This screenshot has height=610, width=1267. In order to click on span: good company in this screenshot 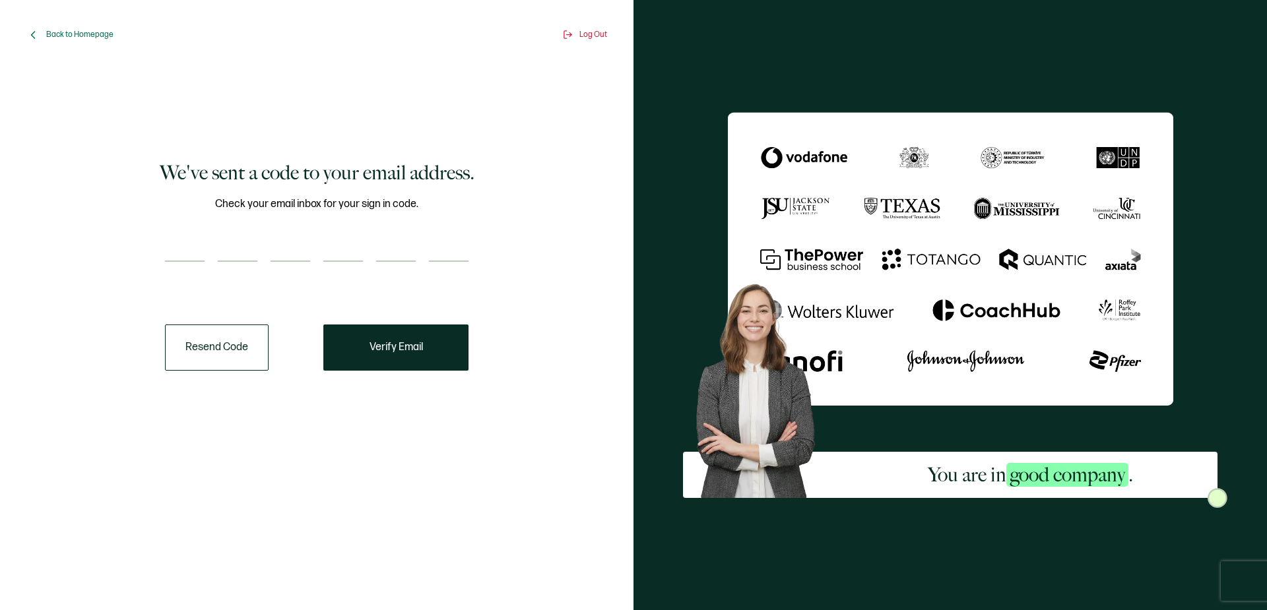, I will do `click(1067, 475)`.